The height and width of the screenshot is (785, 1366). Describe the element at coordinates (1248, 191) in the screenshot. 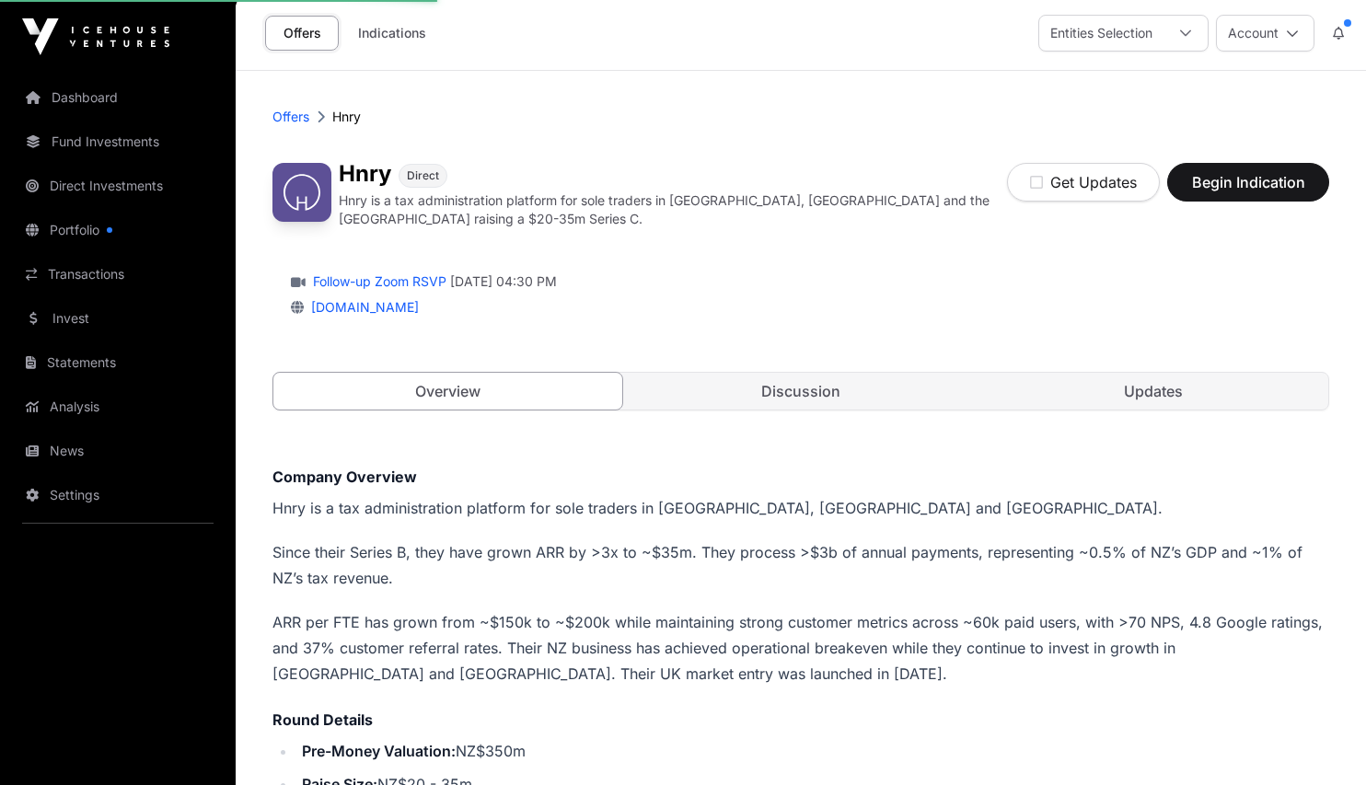

I see `a: Begin Indication` at that location.